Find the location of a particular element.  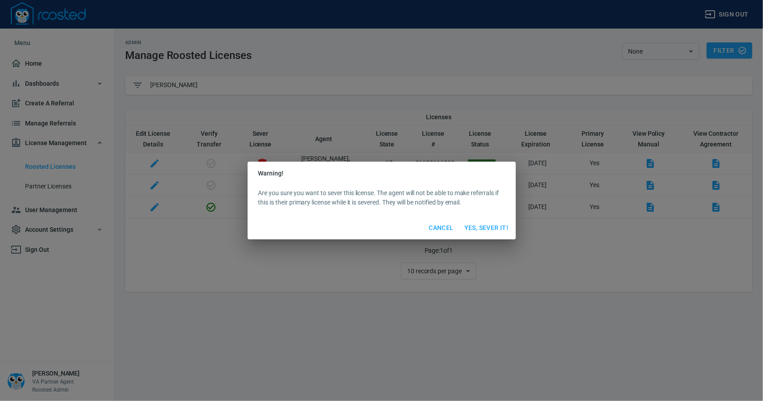

h2: Warning! is located at coordinates (382, 173).